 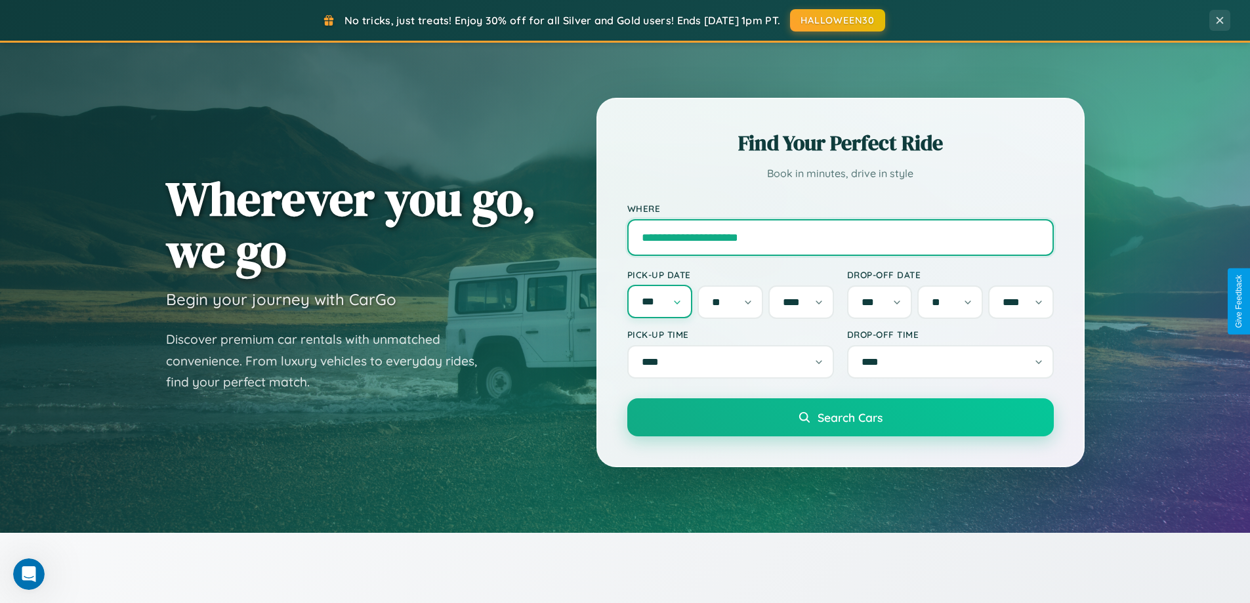 What do you see at coordinates (840, 143) in the screenshot?
I see `h2: Find Your Perfect Ride` at bounding box center [840, 143].